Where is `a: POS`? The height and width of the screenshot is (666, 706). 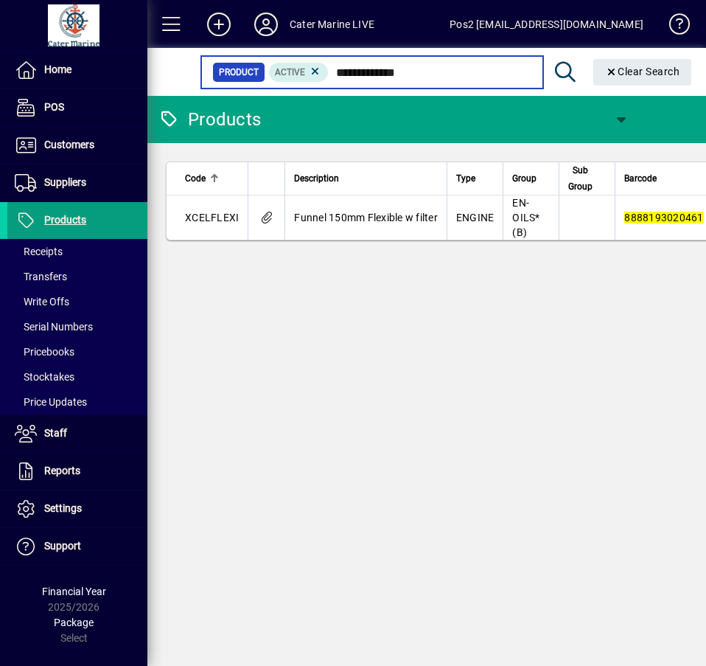 a: POS is located at coordinates (77, 108).